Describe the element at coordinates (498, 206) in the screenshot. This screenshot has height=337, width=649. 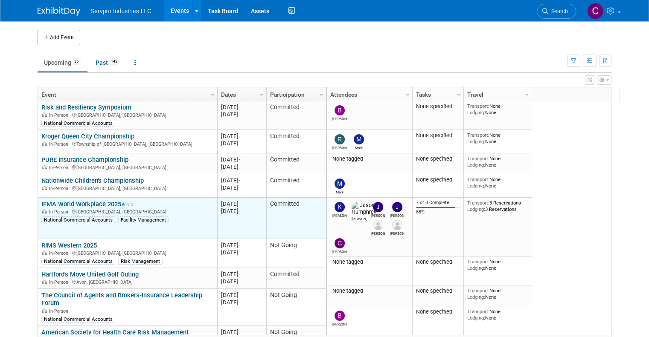
I see `div: 3 Reservations 3 Reservations` at that location.